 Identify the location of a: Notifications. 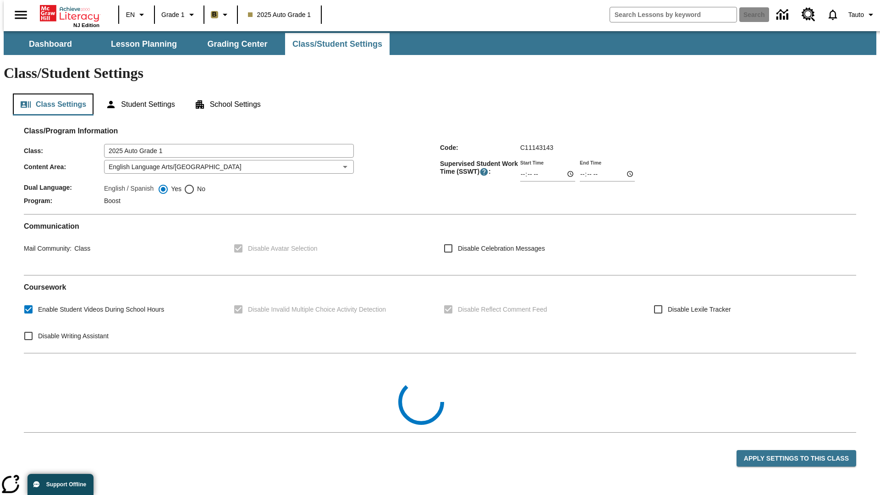
(833, 15).